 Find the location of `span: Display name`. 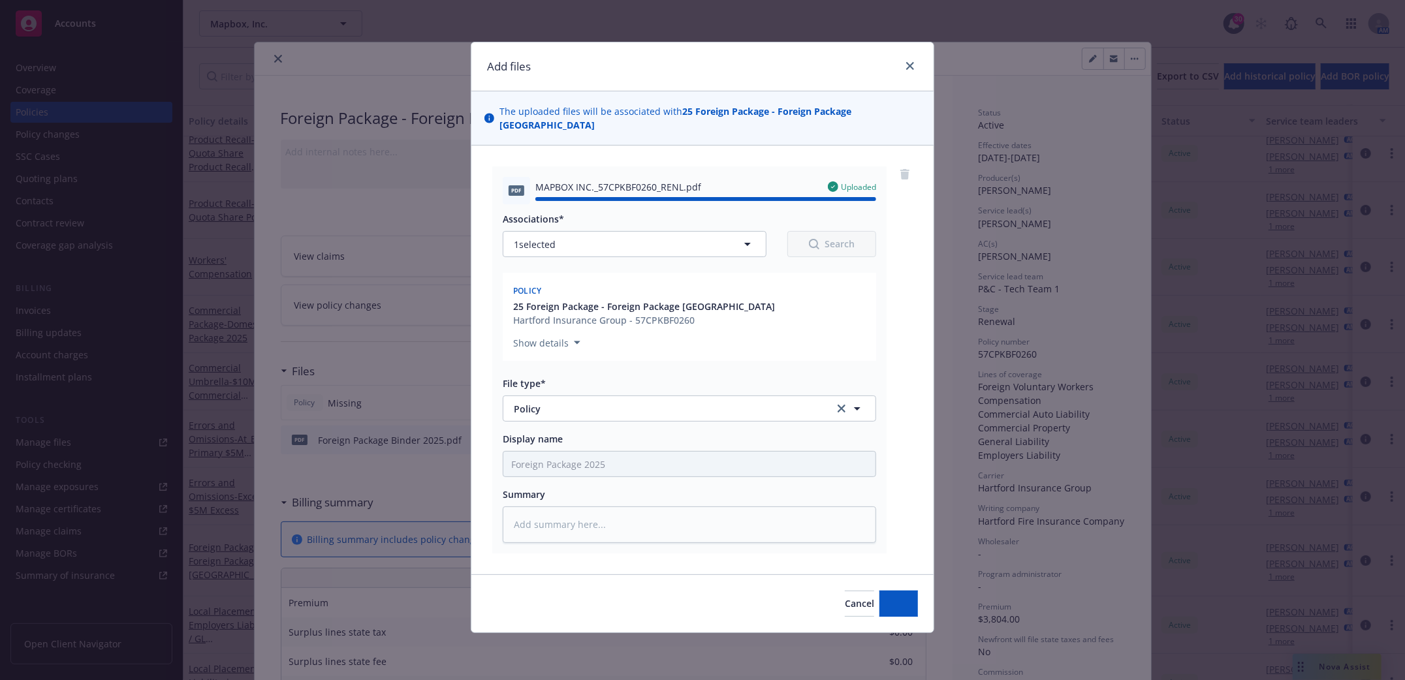

span: Display name is located at coordinates (533, 439).